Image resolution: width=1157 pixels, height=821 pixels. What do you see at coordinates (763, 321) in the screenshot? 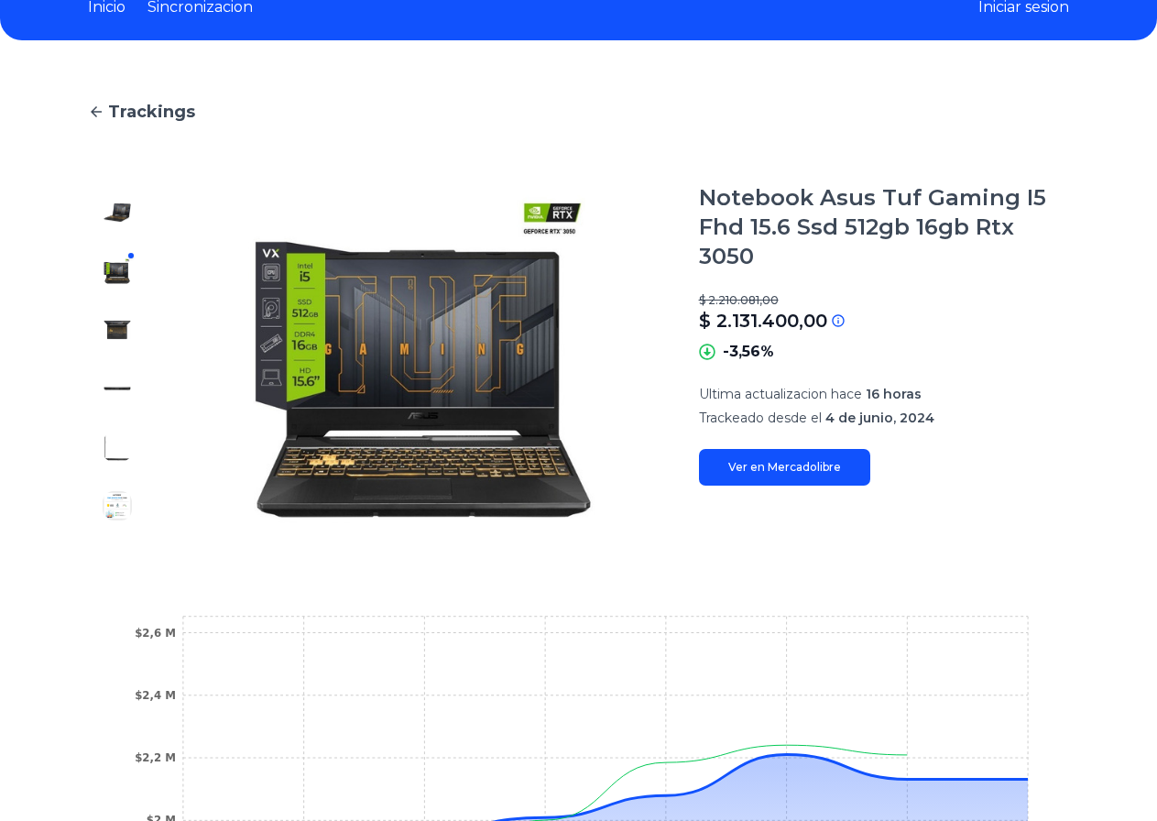
I see `p: $ 2.131.400,00` at bounding box center [763, 321].